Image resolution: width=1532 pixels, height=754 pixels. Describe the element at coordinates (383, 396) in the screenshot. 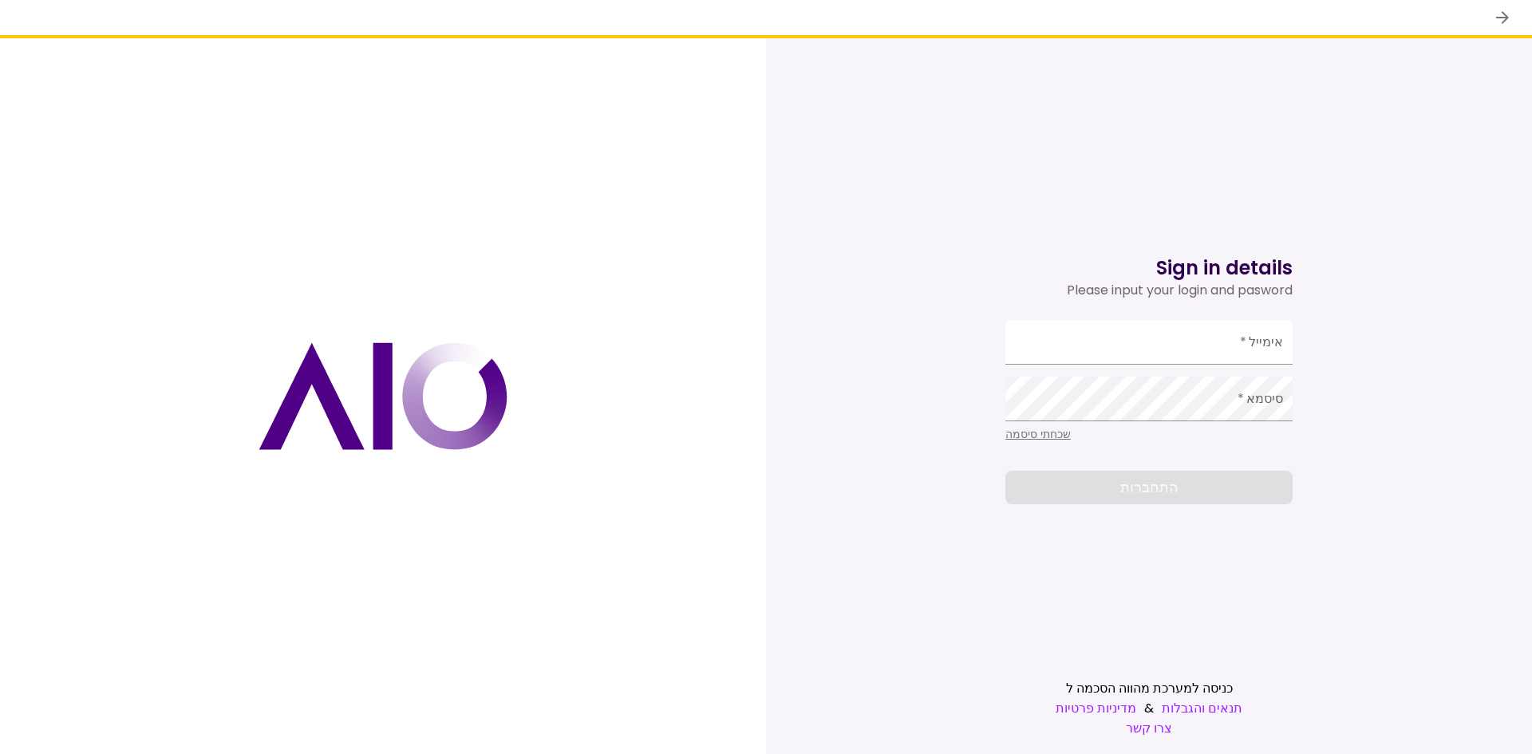

I see `img: AIO logo` at that location.